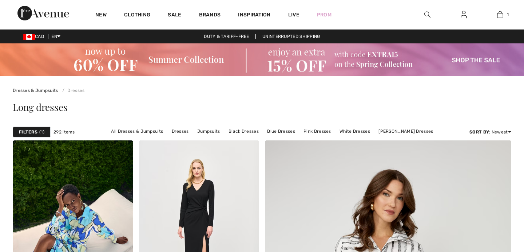  I want to click on span: Inspiration, so click(254, 15).